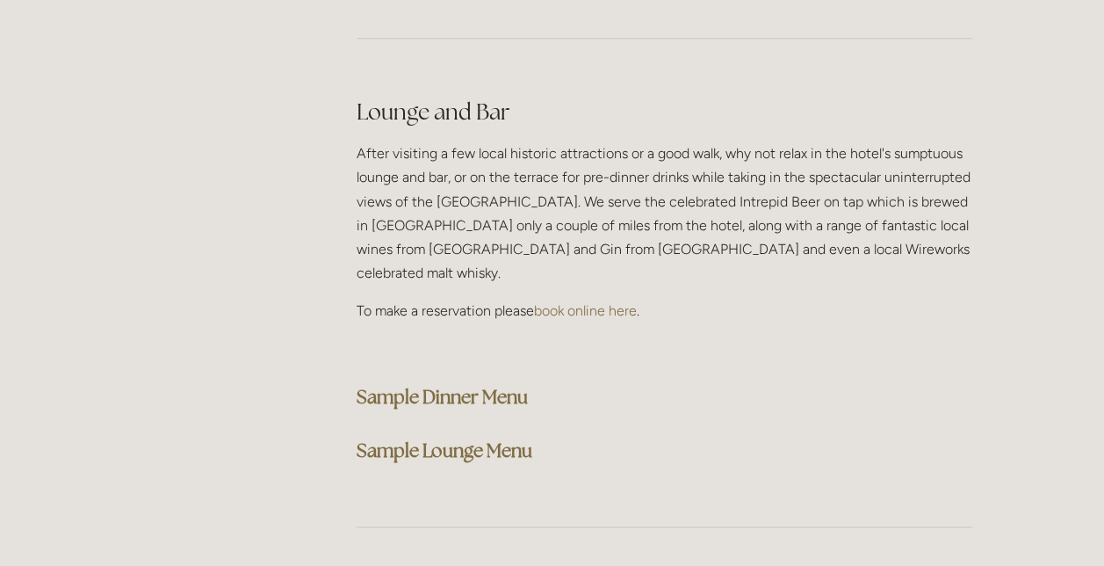  What do you see at coordinates (664, 213) in the screenshot?
I see `p: After visiting a few local historic attractions or a good walk, why not relax in the hotel's sump...` at bounding box center [664, 213].